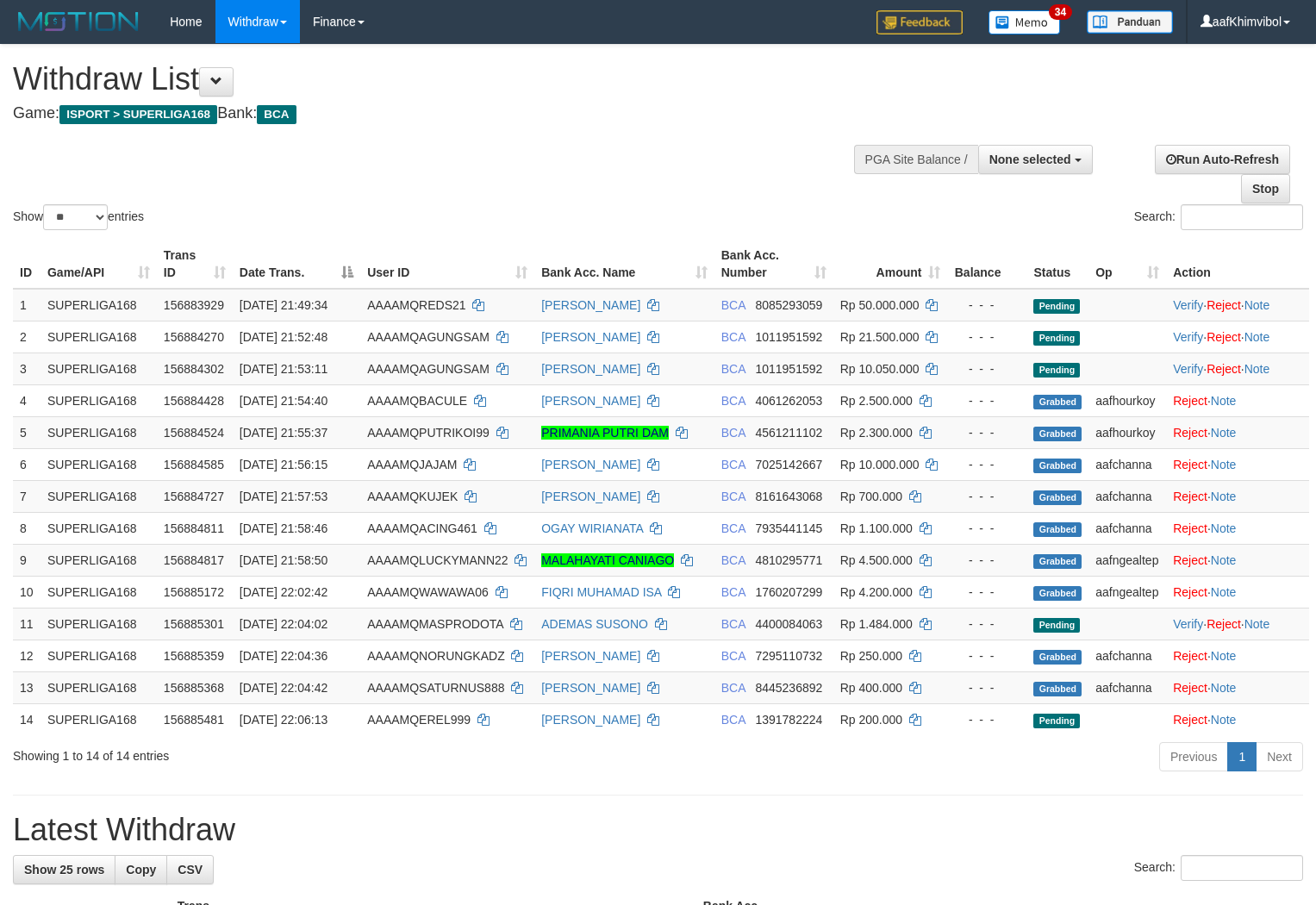  I want to click on td: 12, so click(27, 655).